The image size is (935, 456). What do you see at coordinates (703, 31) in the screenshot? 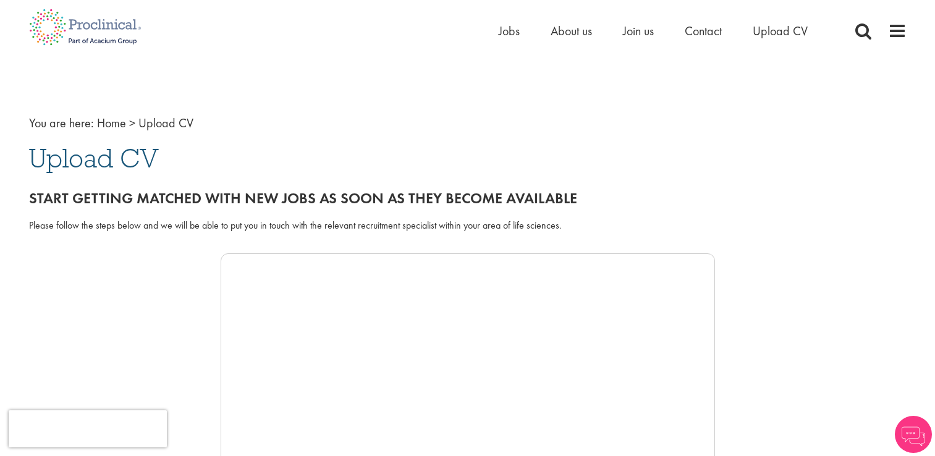
I see `span: Contact` at bounding box center [703, 31].